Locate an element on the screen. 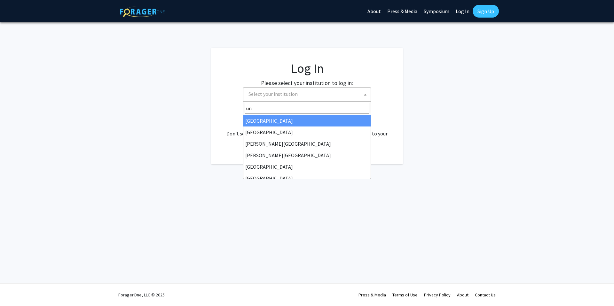  a: Contact Us is located at coordinates (485, 295).